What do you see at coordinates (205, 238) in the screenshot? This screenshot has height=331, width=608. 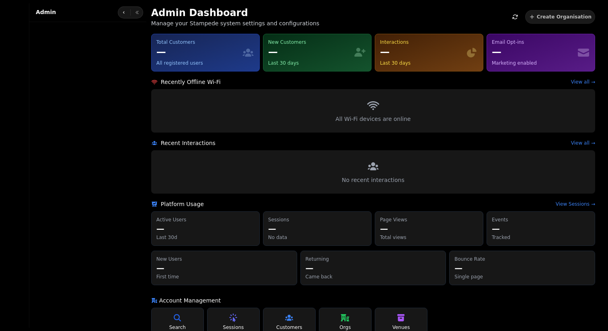 I see `p: Last 30d` at bounding box center [205, 238].